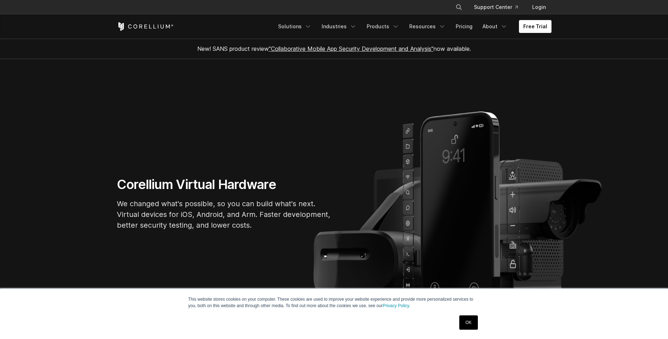 This screenshot has width=668, height=339. What do you see at coordinates (224, 184) in the screenshot?
I see `h1: Corellium Virtual Hardware` at bounding box center [224, 184].